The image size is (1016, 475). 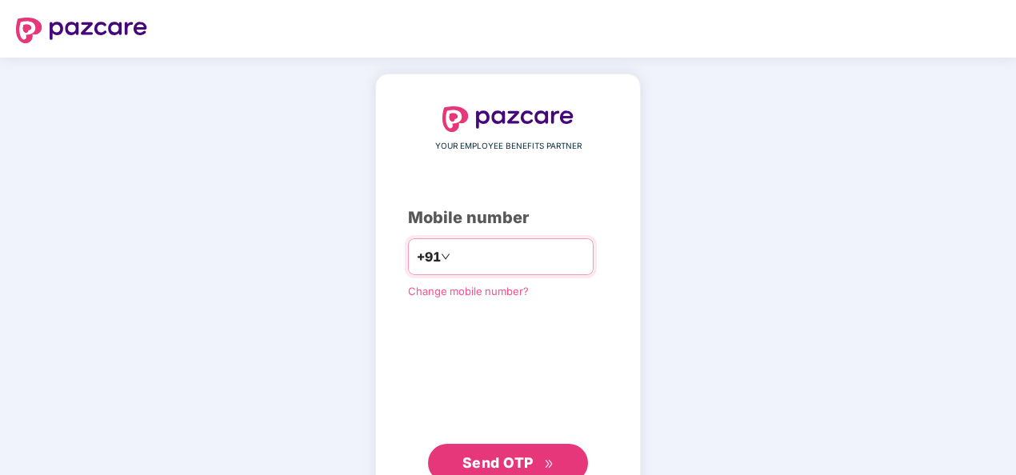 I want to click on a: Change mobile number?, so click(x=468, y=291).